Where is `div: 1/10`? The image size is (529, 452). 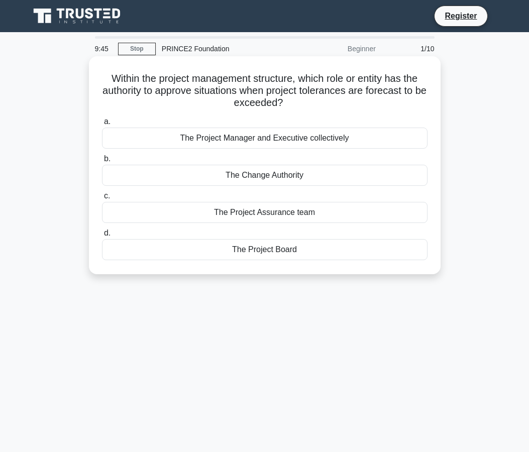
div: 1/10 is located at coordinates (411, 49).